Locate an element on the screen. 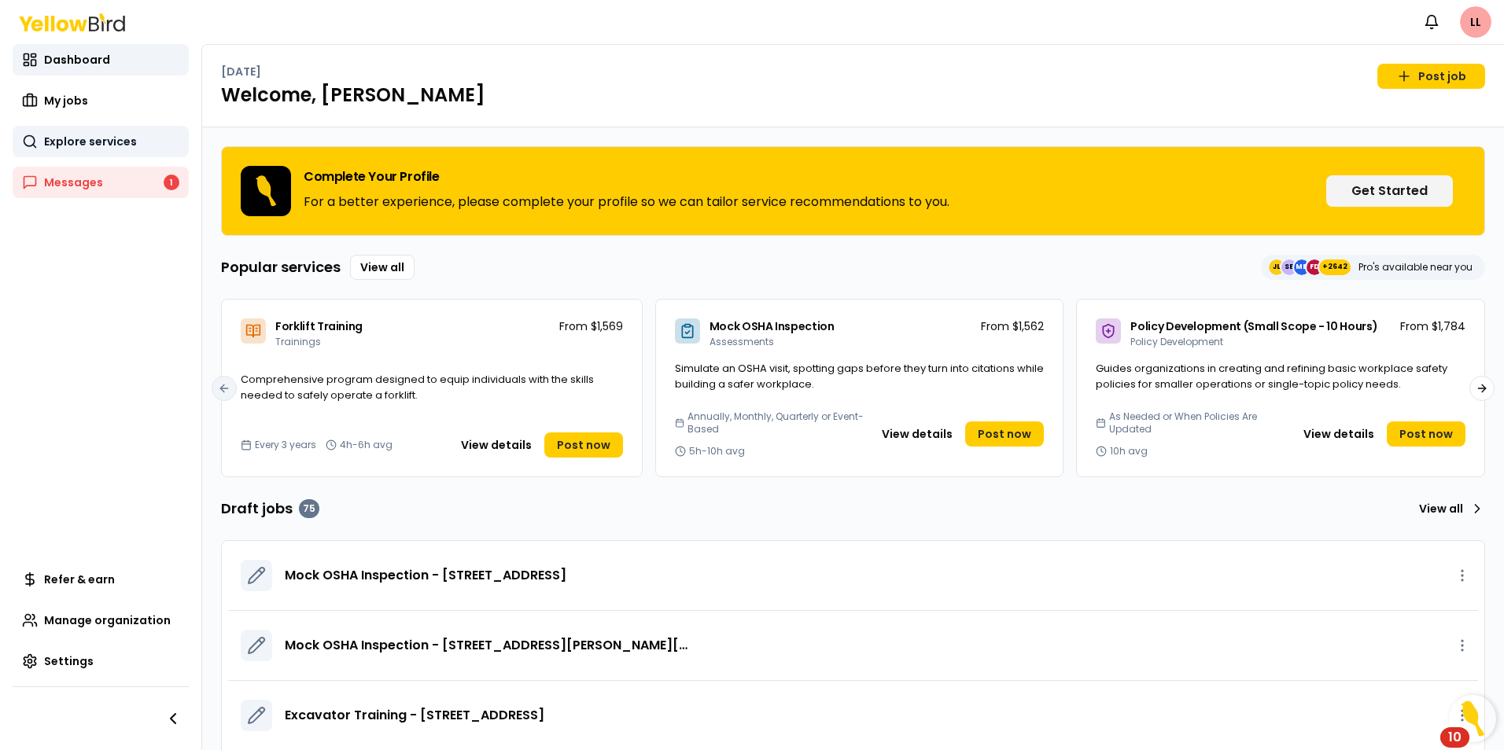  span: Explore services is located at coordinates (90, 142).